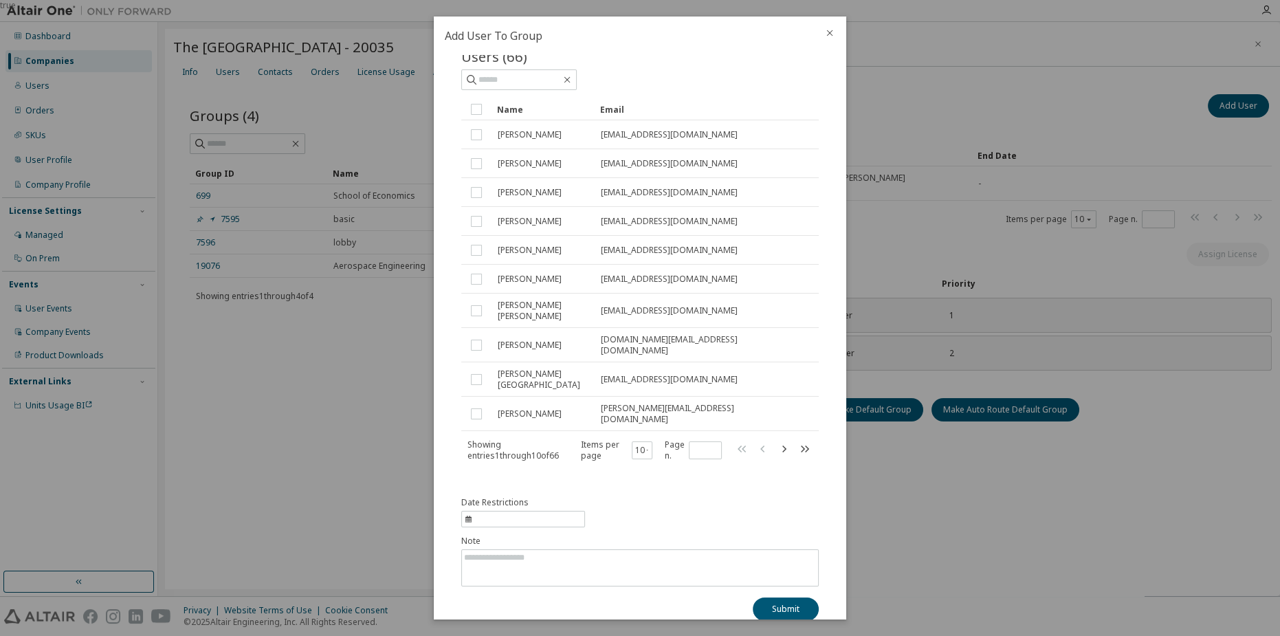 Image resolution: width=1280 pixels, height=636 pixels. Describe the element at coordinates (642, 450) in the screenshot. I see `button: 10` at that location.